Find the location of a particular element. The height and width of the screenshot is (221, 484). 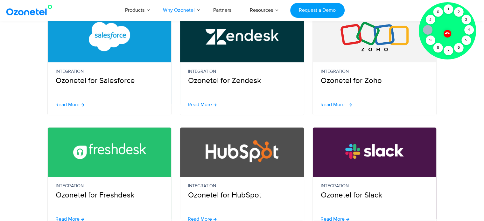

div: 2 is located at coordinates (459, 12).